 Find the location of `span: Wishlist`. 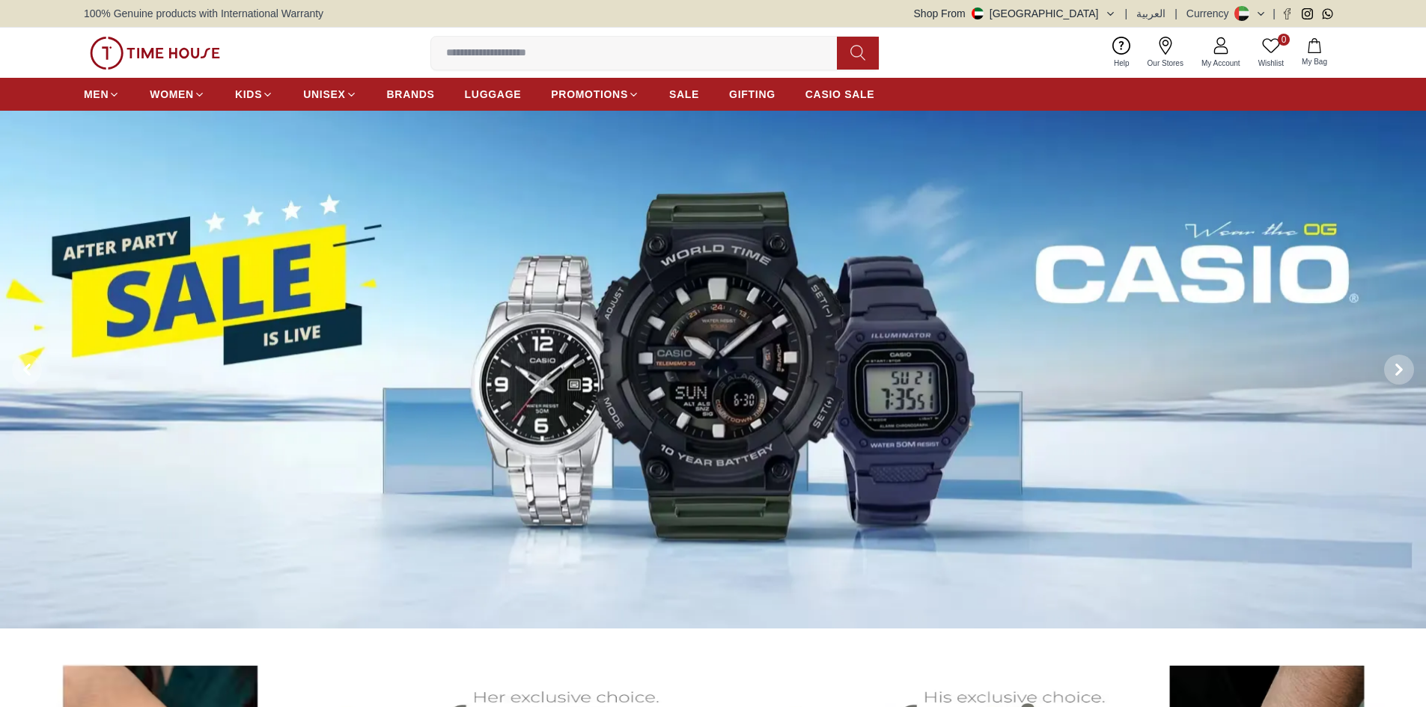

span: Wishlist is located at coordinates (1271, 63).